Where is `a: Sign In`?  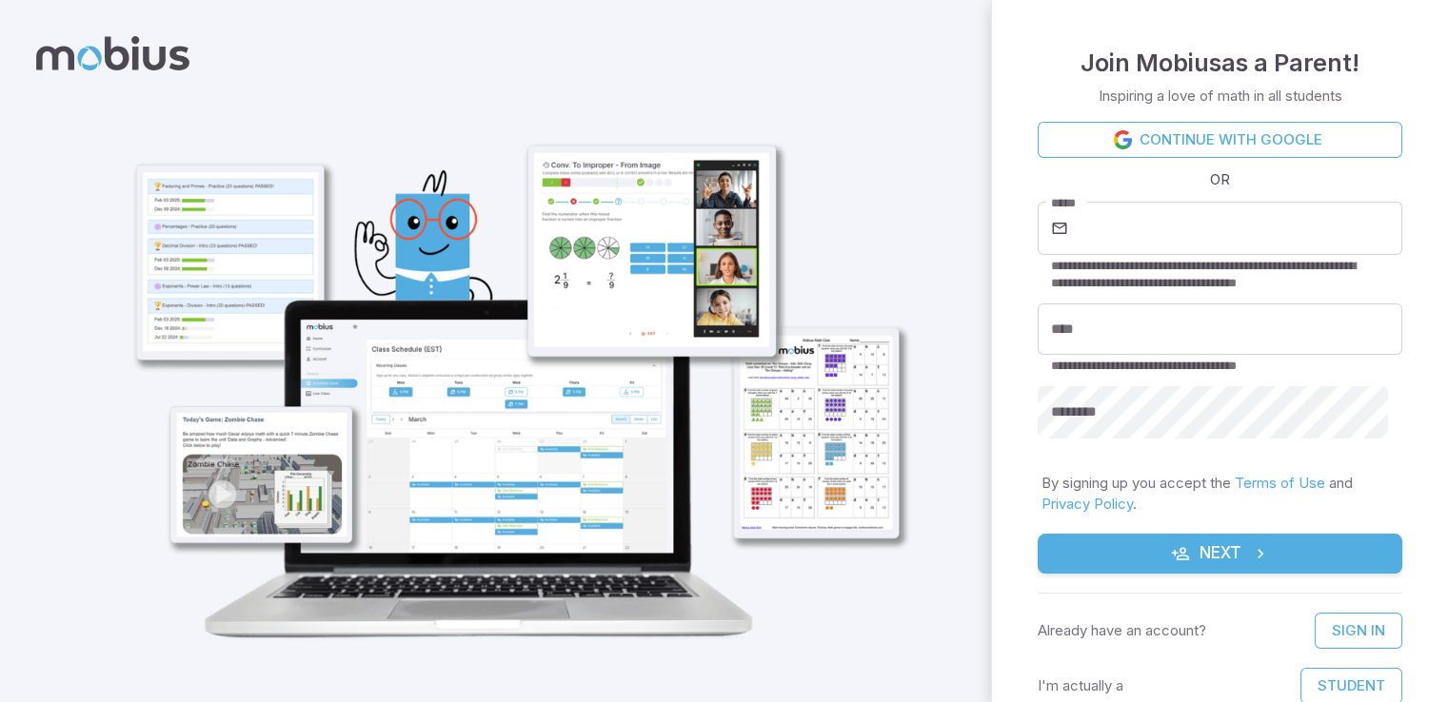
a: Sign In is located at coordinates (1358, 631).